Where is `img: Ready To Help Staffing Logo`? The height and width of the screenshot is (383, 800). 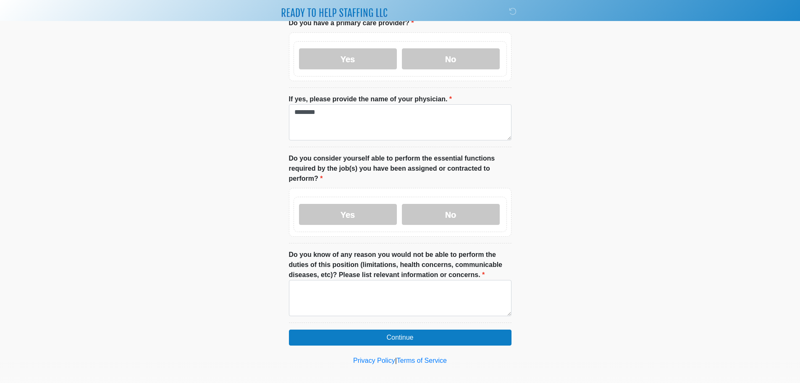
img: Ready To Help Staffing Logo is located at coordinates (334, 12).